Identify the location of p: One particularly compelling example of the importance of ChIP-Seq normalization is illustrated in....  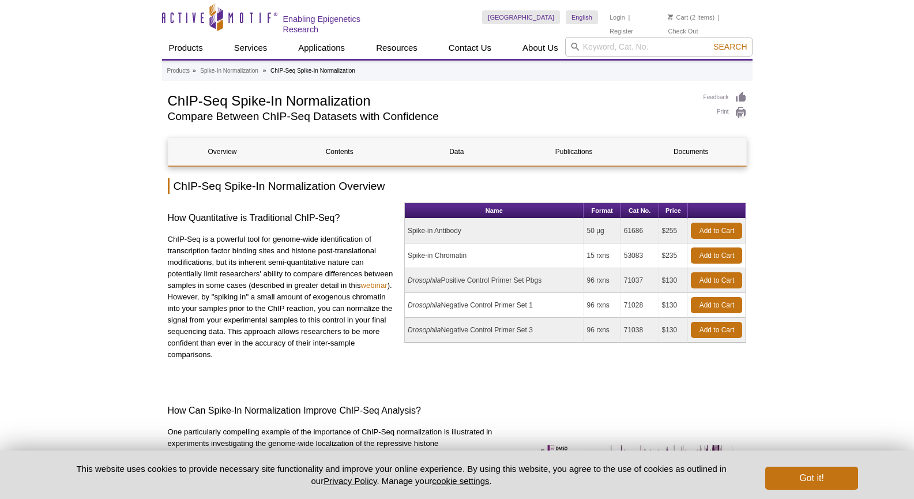
(334, 460).